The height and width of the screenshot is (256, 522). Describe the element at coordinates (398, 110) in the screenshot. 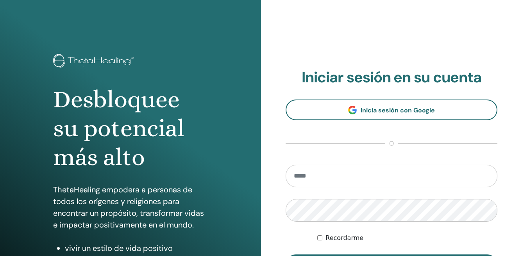

I see `span: Inicia sesión con Google` at that location.